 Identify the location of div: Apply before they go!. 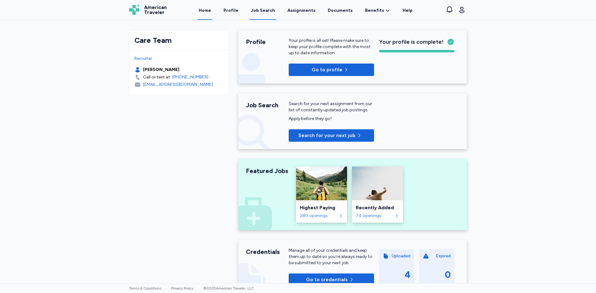
(331, 119).